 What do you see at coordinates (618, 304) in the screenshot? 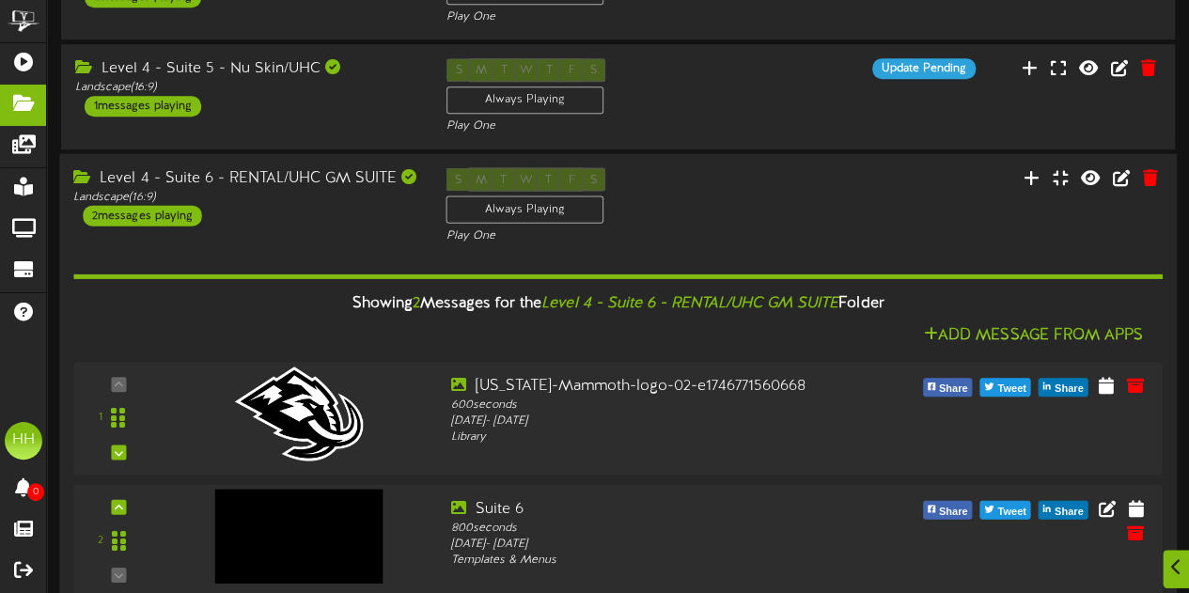
I see `div: Showing Messages for the Folder` at bounding box center [618, 304].